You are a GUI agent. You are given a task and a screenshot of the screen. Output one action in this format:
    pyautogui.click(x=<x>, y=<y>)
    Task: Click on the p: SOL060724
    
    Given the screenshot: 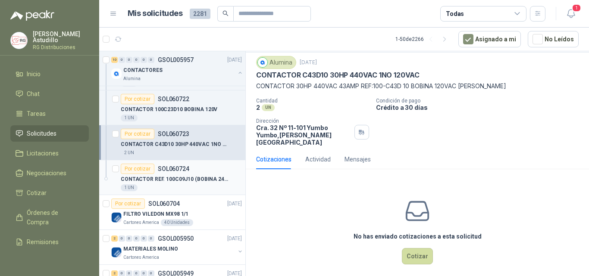 What is the action you would take?
    pyautogui.click(x=173, y=169)
    